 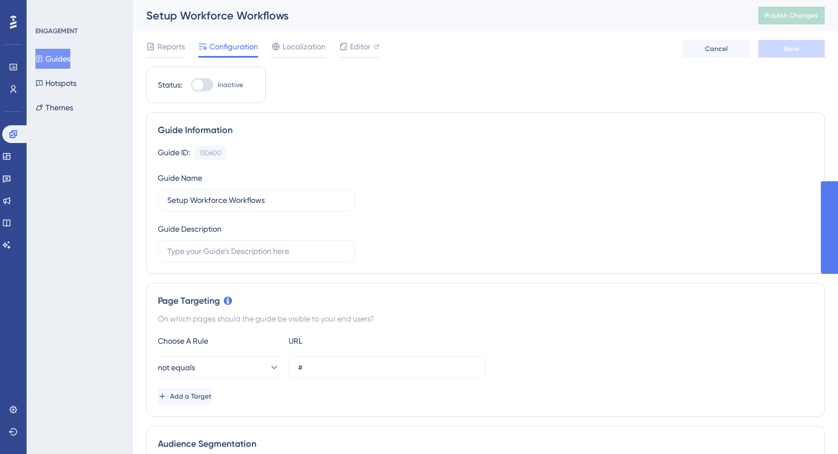 I want to click on div: Choose A Rule, so click(x=219, y=341).